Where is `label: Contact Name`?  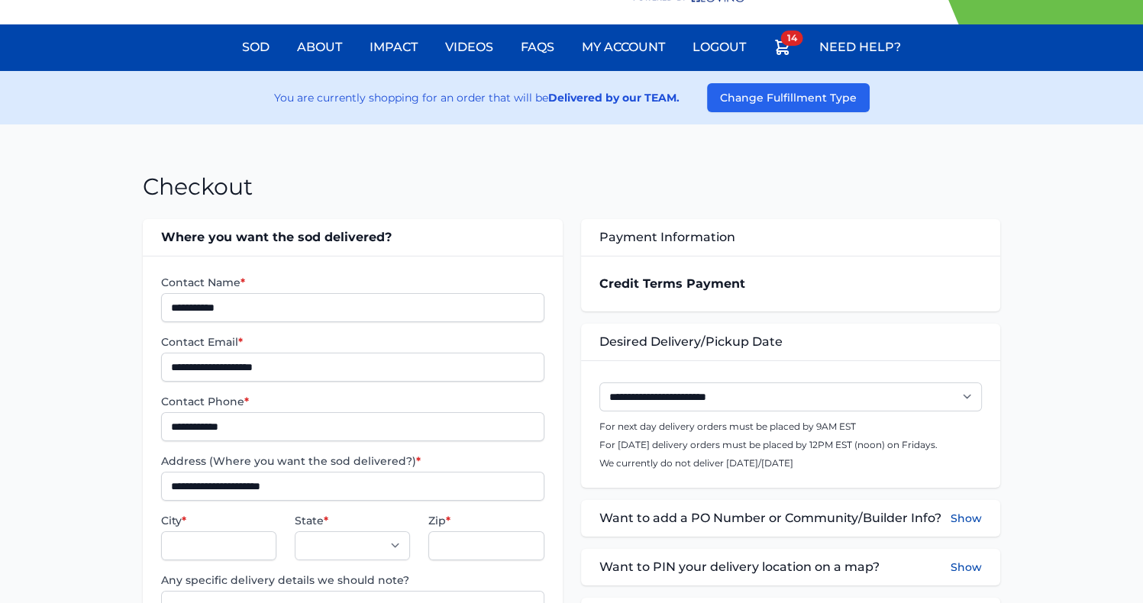 label: Contact Name is located at coordinates (352, 282).